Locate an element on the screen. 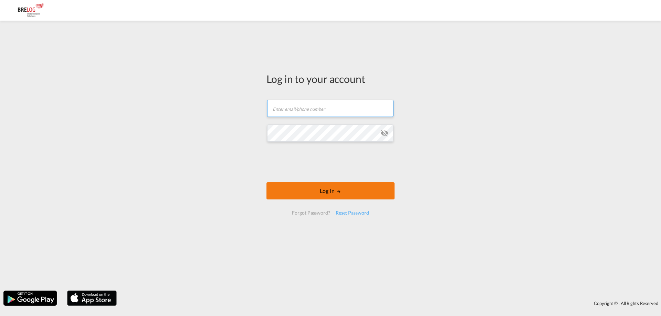 The height and width of the screenshot is (316, 661). div: Log in to your account is located at coordinates (331, 79).